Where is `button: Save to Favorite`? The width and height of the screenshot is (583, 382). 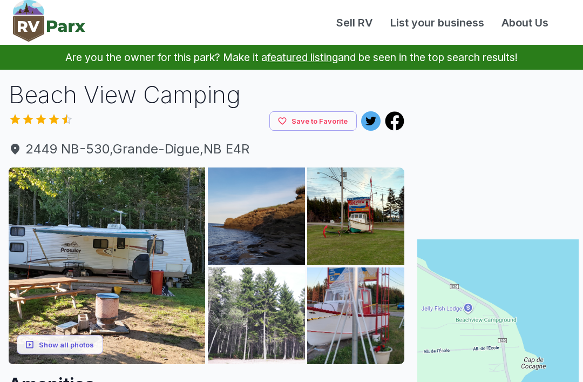 button: Save to Favorite is located at coordinates (313, 121).